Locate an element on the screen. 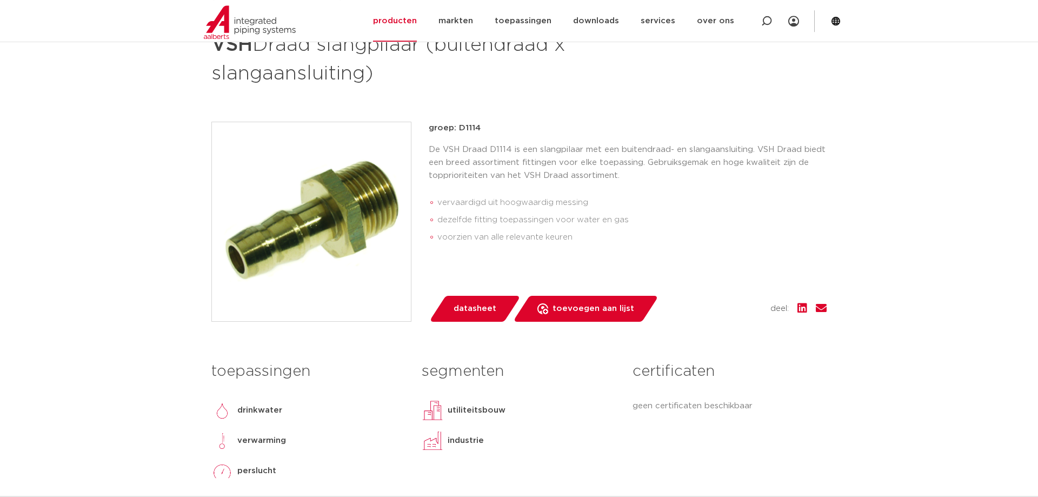 This screenshot has height=497, width=1038. span: deel: is located at coordinates (780, 309).